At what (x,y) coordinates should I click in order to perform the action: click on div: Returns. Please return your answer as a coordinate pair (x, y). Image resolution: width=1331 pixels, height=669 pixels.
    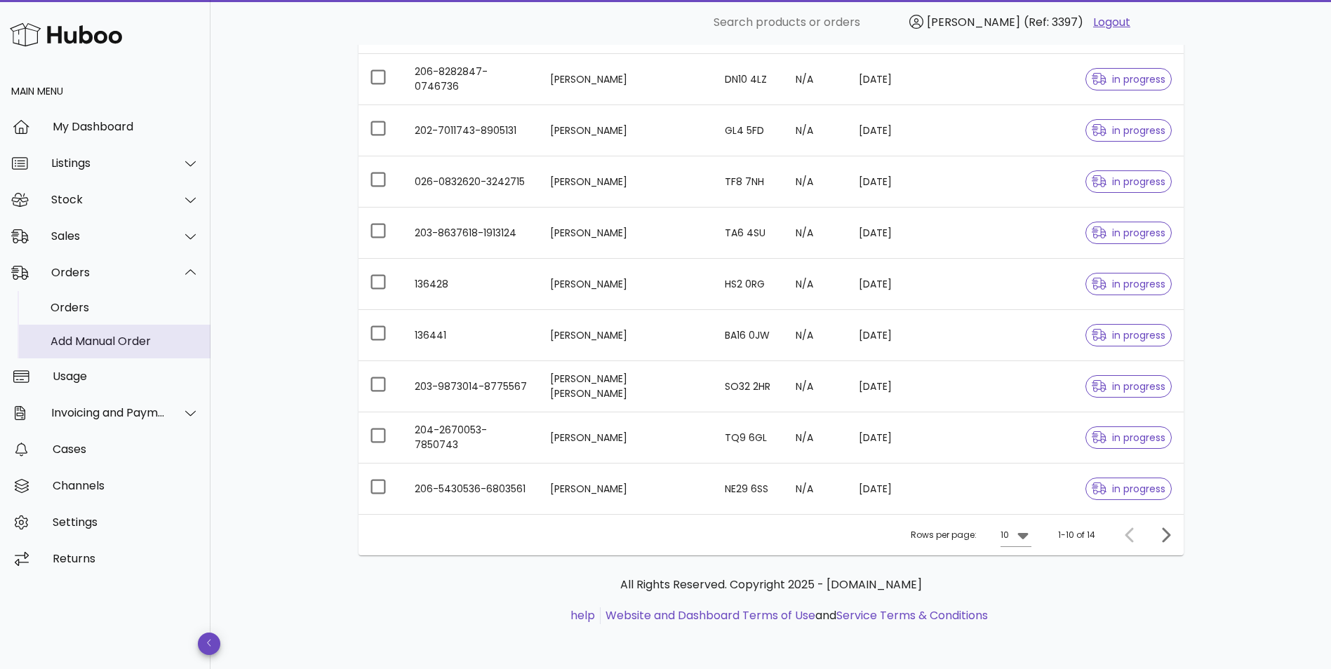
    Looking at the image, I should click on (126, 558).